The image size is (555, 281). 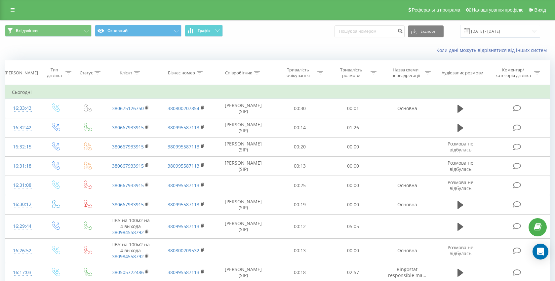 I want to click on td: 00:12, so click(x=299, y=226).